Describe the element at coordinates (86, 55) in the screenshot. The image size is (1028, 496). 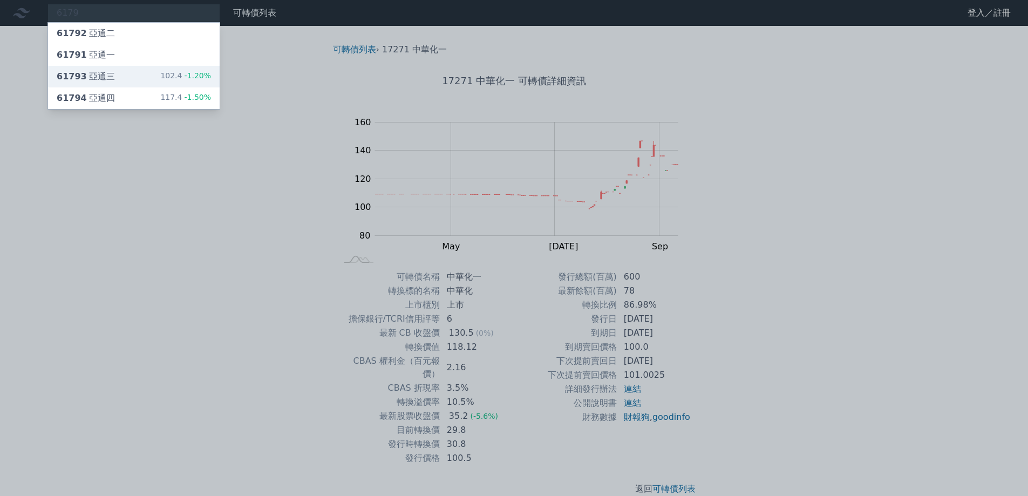
I see `div: 亞通一` at that location.